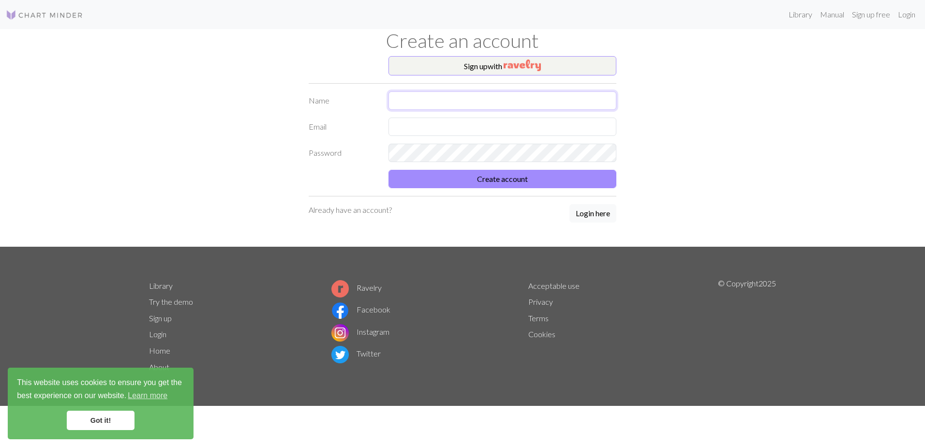  Describe the element at coordinates (340, 355) in the screenshot. I see `img: Twitter logo` at that location.